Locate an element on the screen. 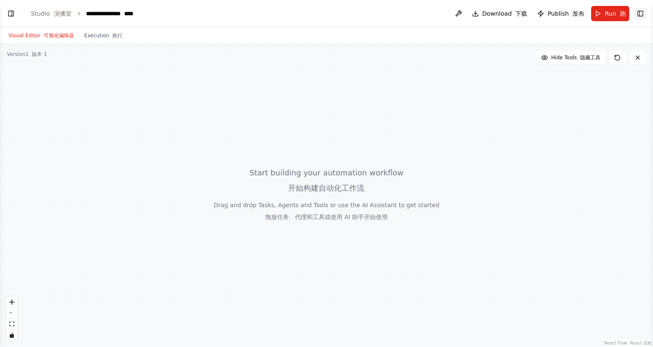 The width and height of the screenshot is (653, 347). span: Publish is located at coordinates (565, 14).